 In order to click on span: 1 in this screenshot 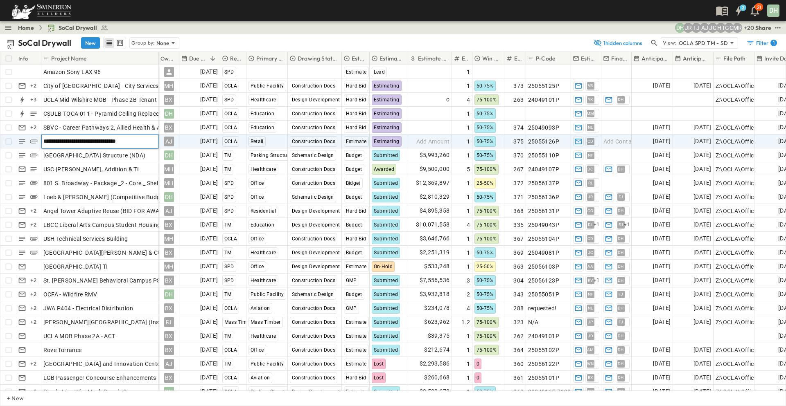, I will do `click(468, 72)`.